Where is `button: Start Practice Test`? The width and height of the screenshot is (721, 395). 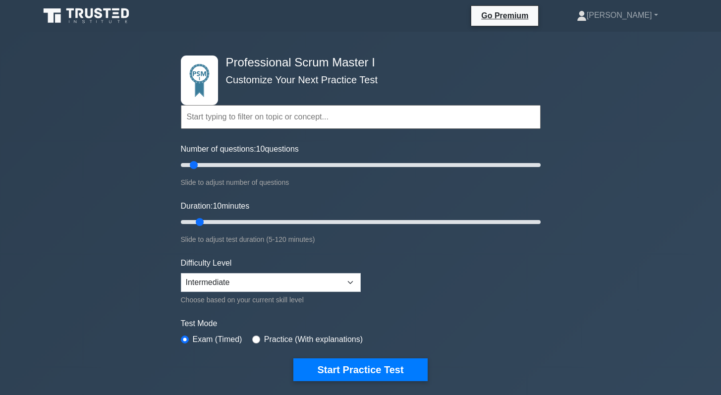 button: Start Practice Test is located at coordinates (360, 370).